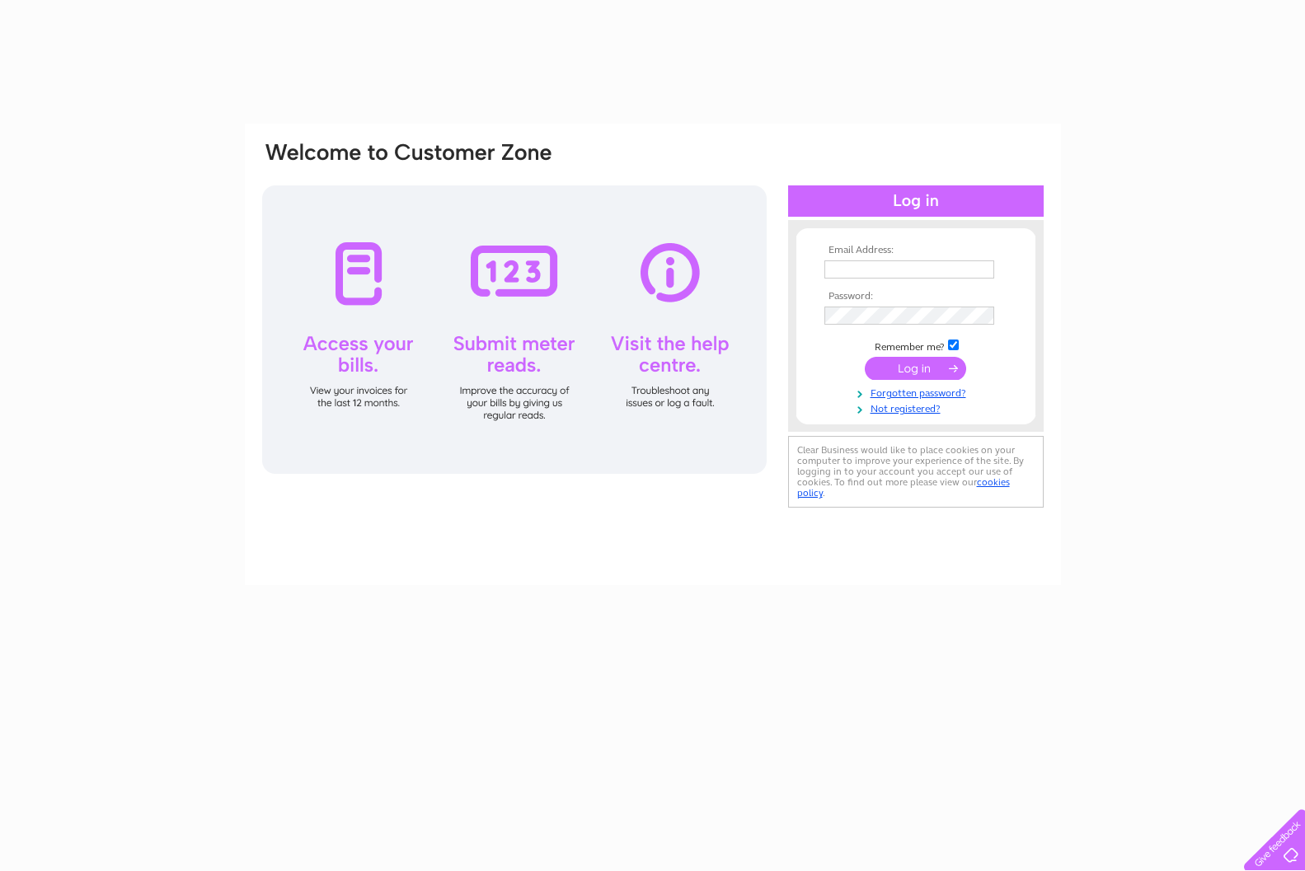 The height and width of the screenshot is (871, 1305). Describe the element at coordinates (916, 251) in the screenshot. I see `th: Email Address:` at that location.